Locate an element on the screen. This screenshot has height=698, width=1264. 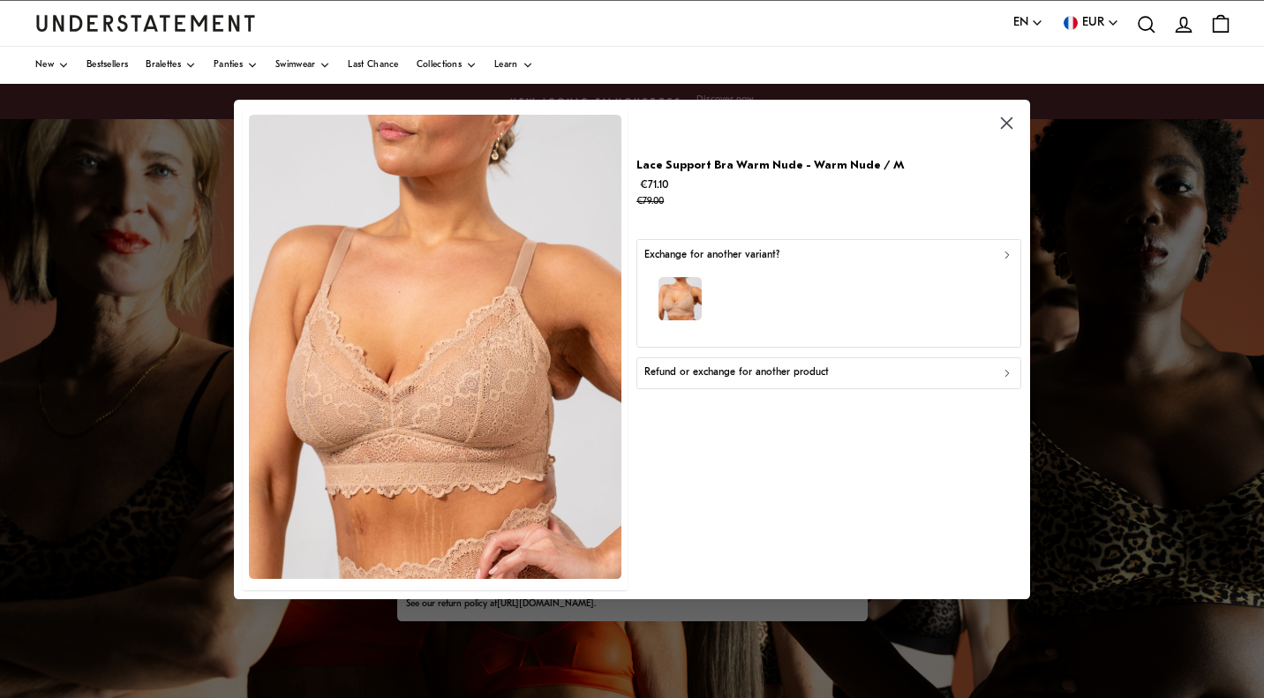
a: Panties is located at coordinates (236, 65).